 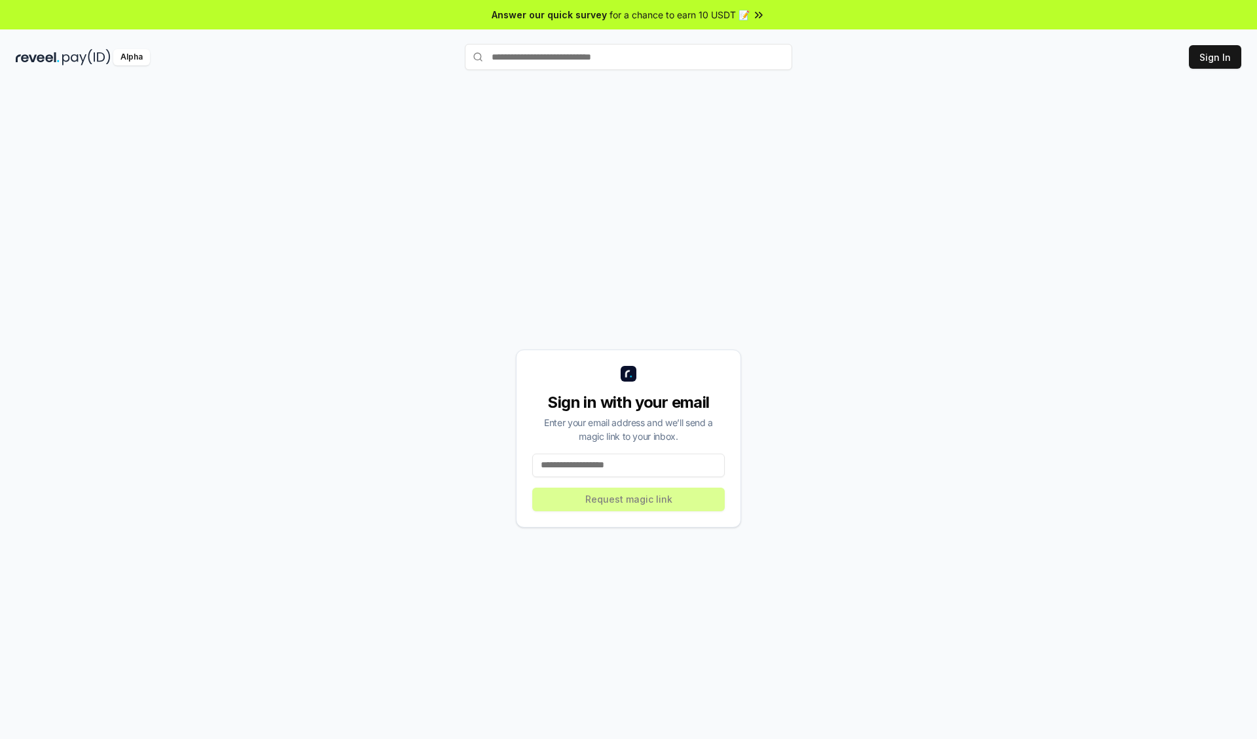 I want to click on img: logo_small, so click(x=628, y=374).